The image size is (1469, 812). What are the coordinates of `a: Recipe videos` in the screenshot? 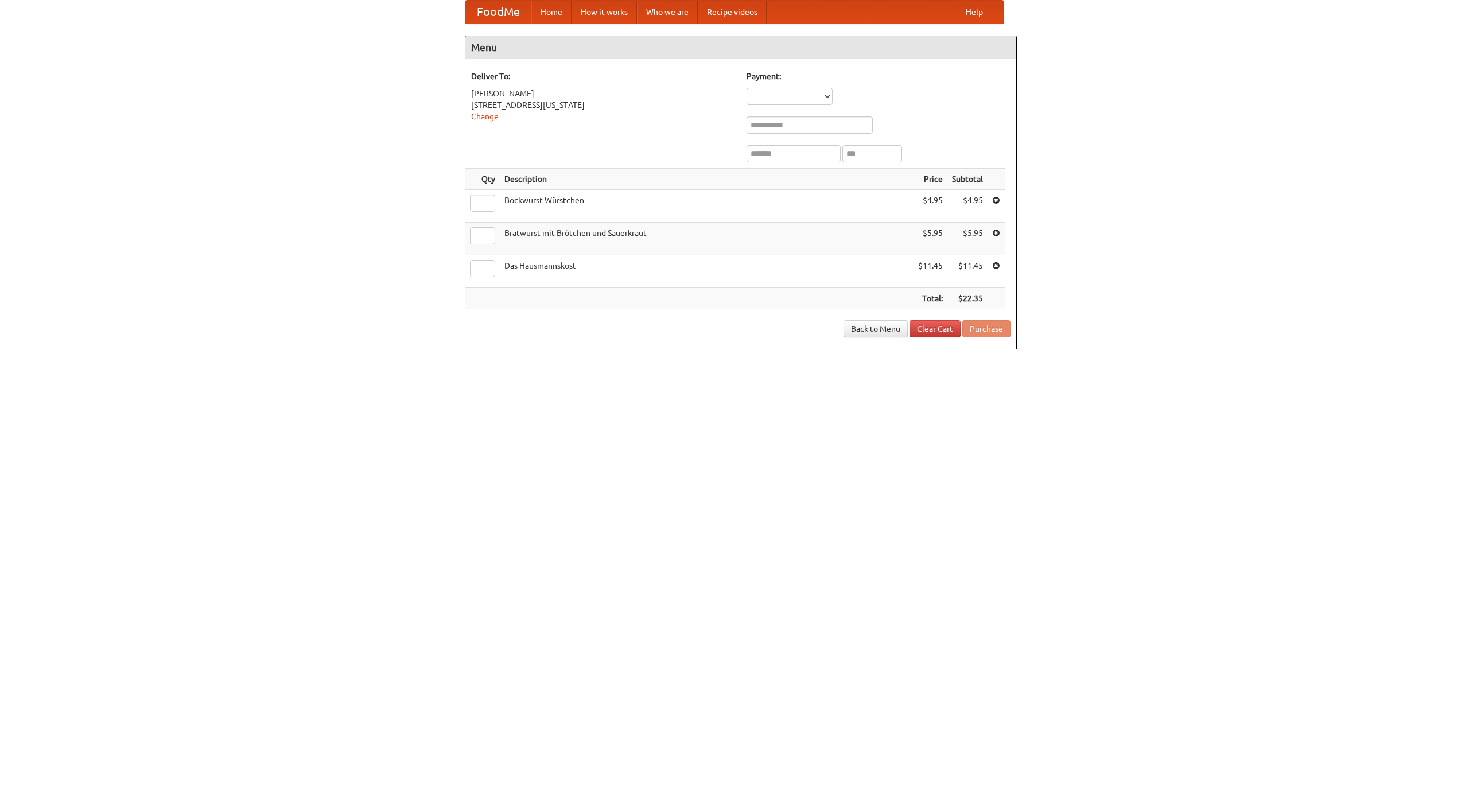 It's located at (732, 12).